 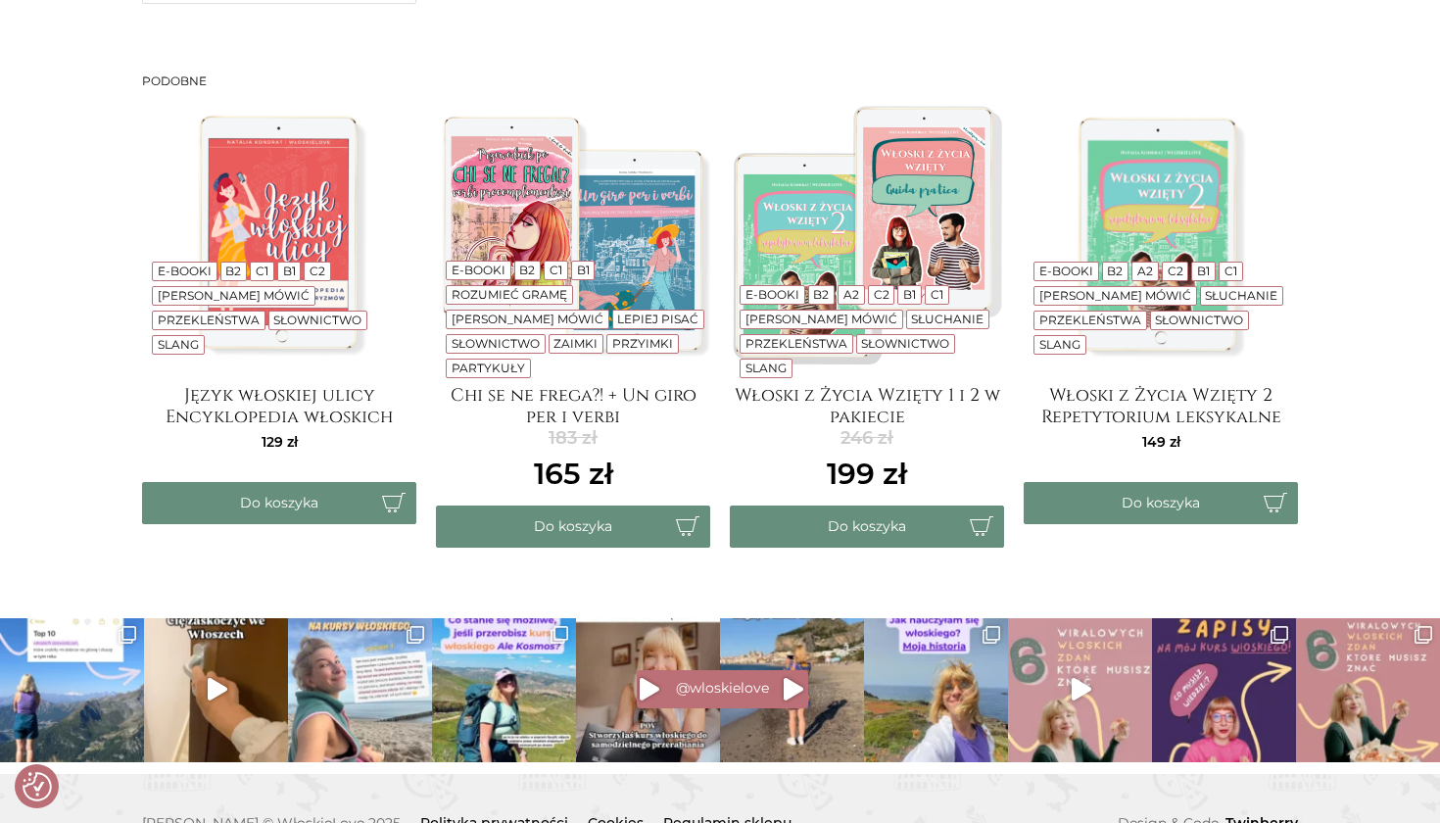 I want to click on a: Zaimki, so click(x=575, y=343).